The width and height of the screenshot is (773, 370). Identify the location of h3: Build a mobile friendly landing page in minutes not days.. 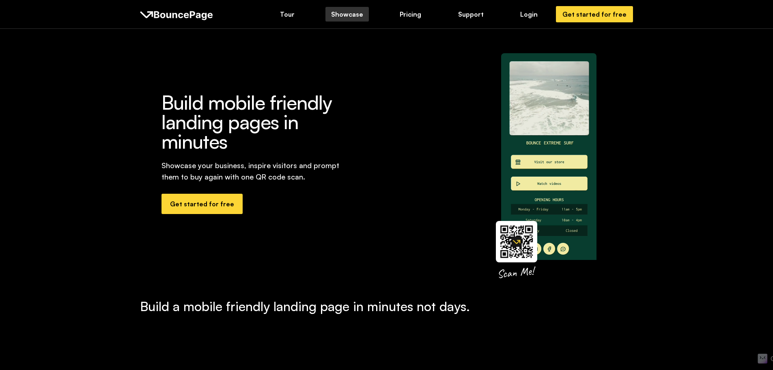
(387, 306).